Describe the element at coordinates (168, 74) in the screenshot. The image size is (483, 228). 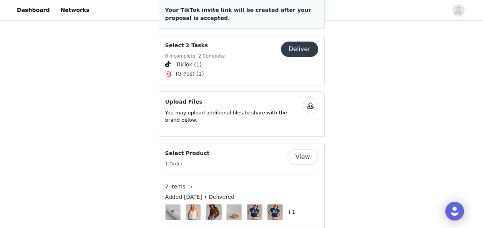
I see `img: Instagram Icon` at that location.